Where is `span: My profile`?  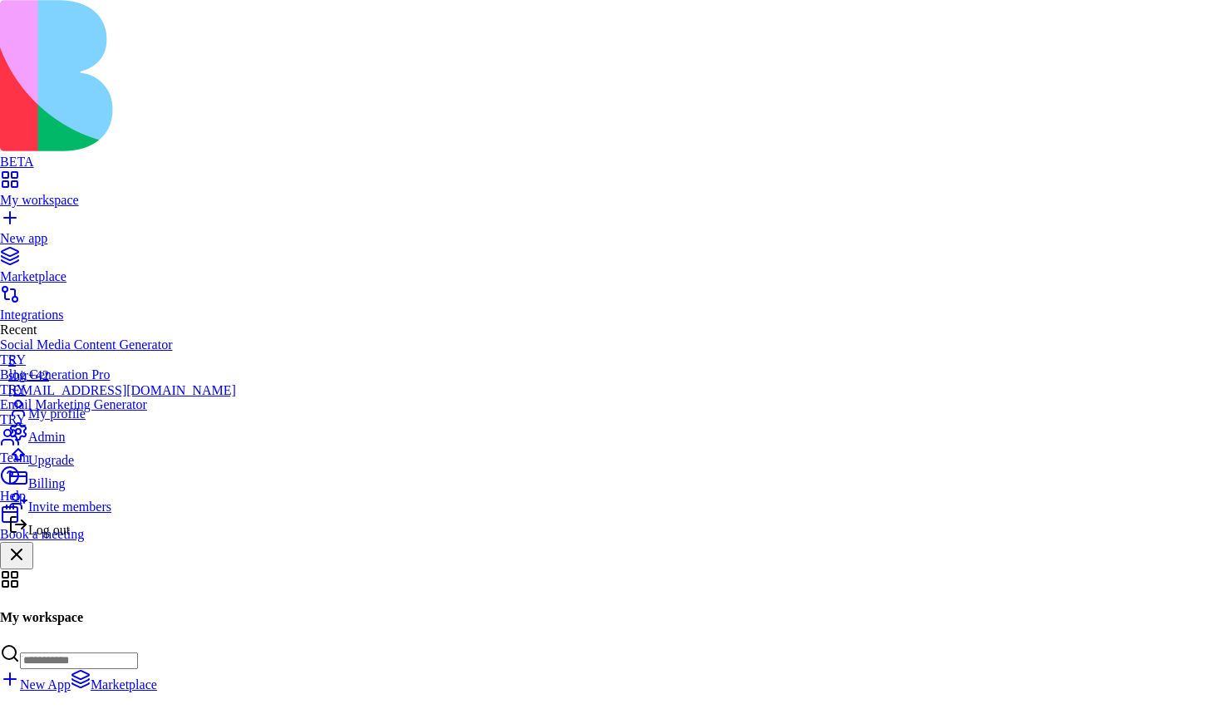
span: My profile is located at coordinates (57, 413).